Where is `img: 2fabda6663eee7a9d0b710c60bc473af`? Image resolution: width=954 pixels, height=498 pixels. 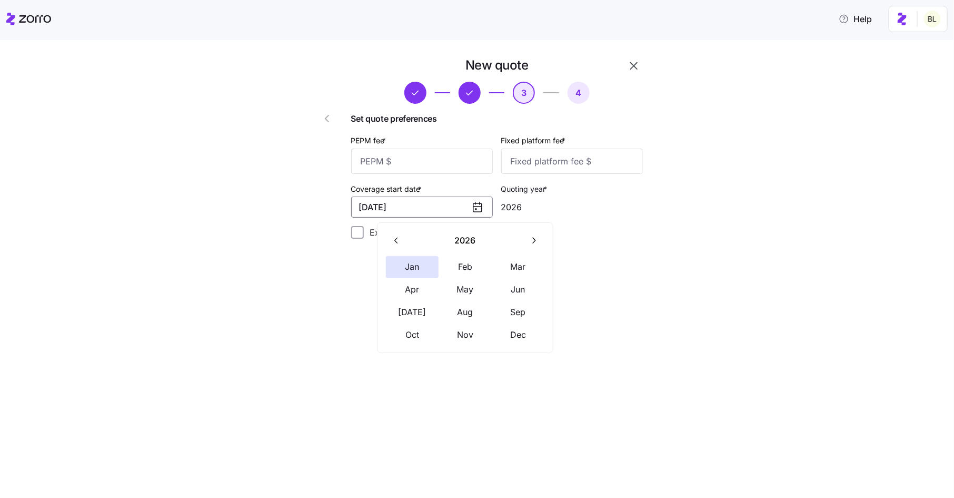 img: 2fabda6663eee7a9d0b710c60bc473af is located at coordinates (932, 19).